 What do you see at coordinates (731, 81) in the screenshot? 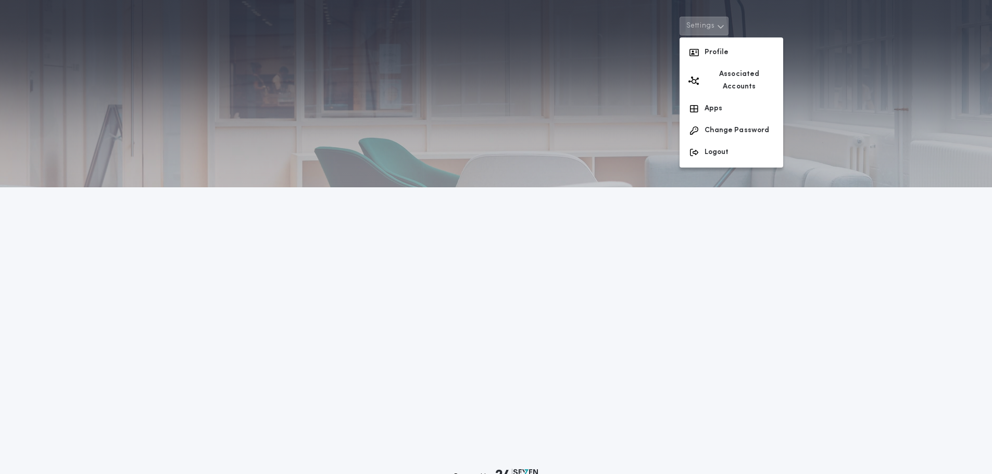
I see `button: Associated Accounts` at bounding box center [731, 81].